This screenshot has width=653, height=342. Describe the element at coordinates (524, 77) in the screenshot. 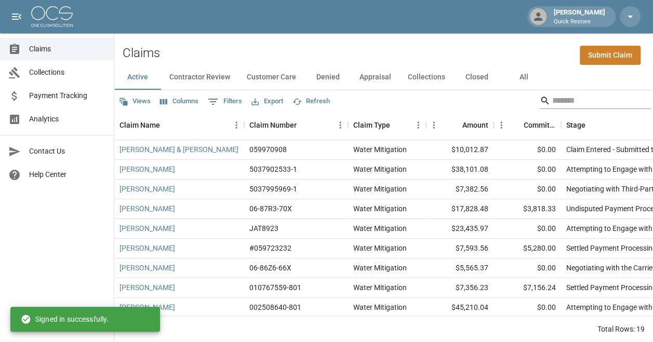

I see `button: All` at that location.